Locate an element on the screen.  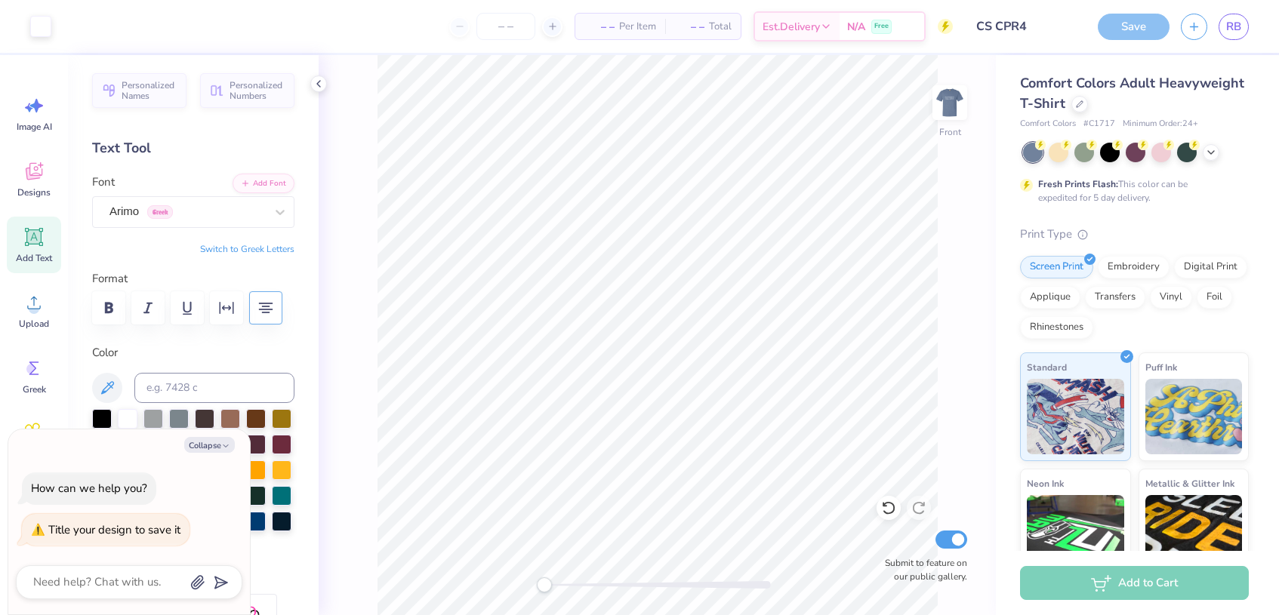
label: Font is located at coordinates (103, 182).